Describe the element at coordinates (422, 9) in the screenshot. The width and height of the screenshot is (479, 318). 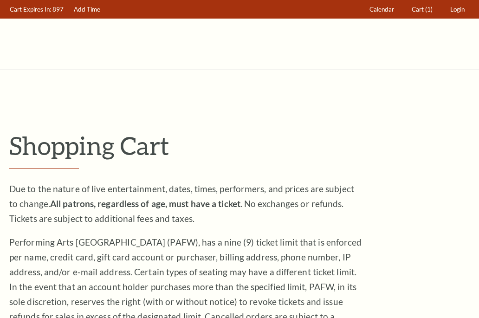
I see `a: Cart (1)` at that location.